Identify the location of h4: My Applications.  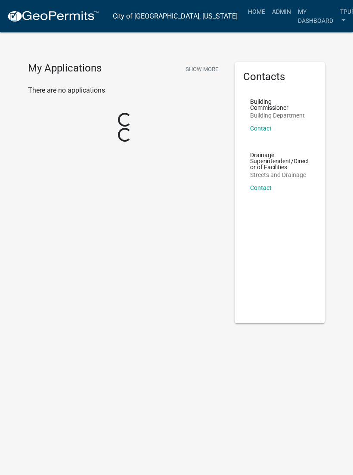
(65, 69).